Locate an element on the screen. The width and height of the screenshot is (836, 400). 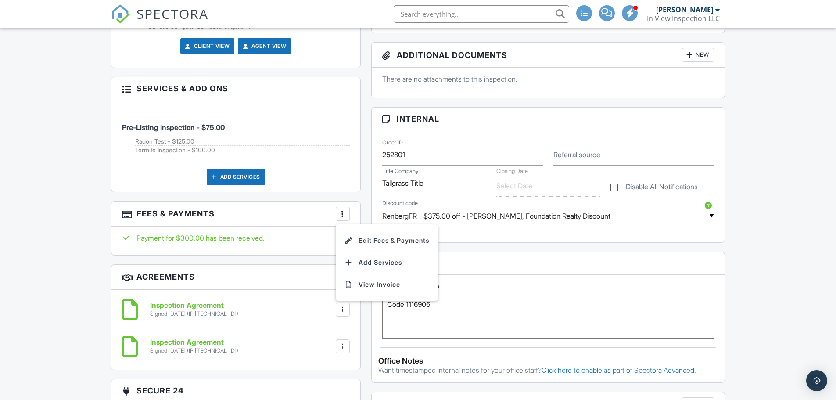
a: Agent View is located at coordinates (263, 46).